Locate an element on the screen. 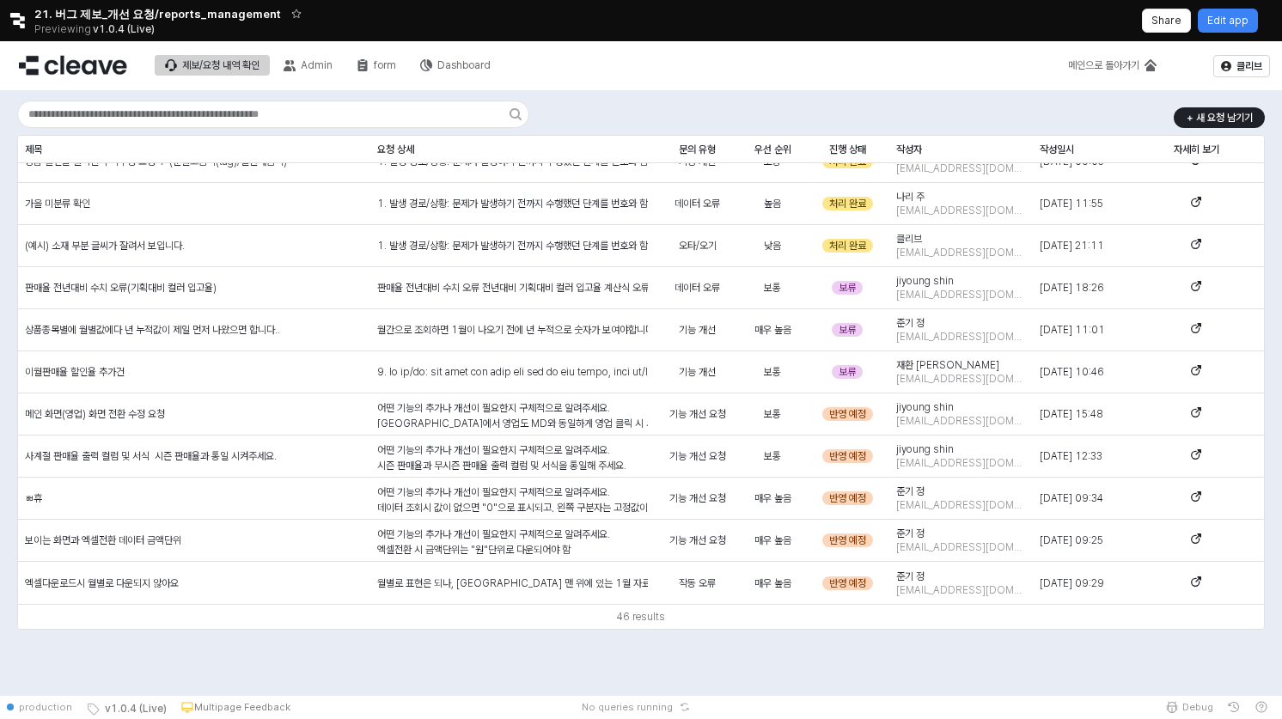  button: 제보/요청 내역 확인 is located at coordinates (212, 65).